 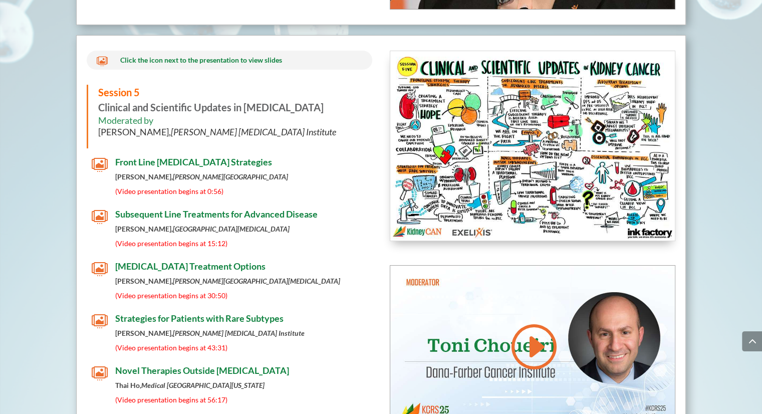 I want to click on span: (Video presentation begins at 56:17), so click(x=171, y=400).